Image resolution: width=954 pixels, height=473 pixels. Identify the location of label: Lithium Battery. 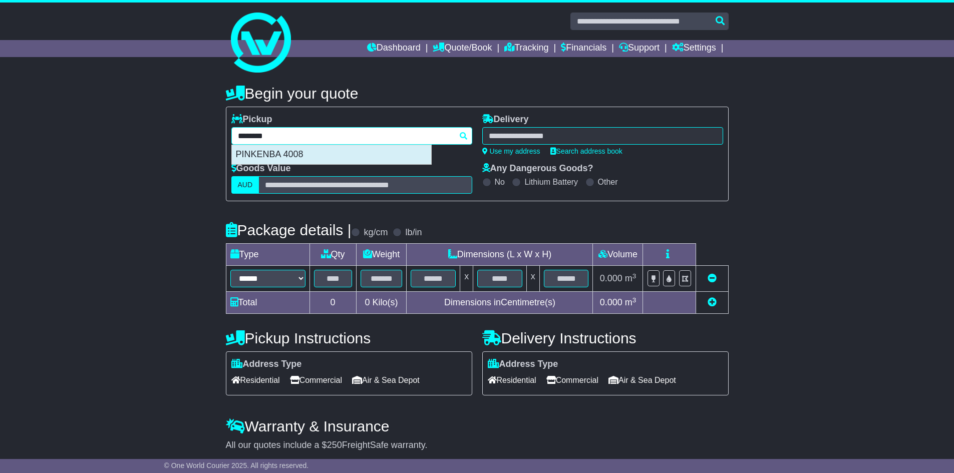
(551, 182).